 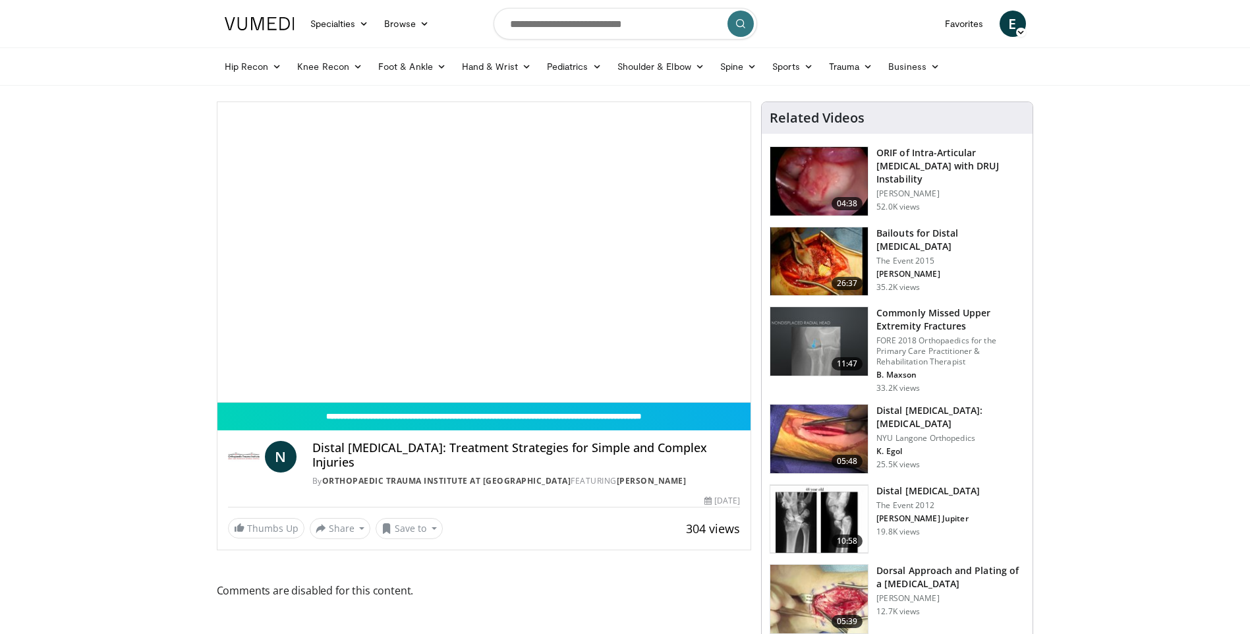 I want to click on span: 04:38, so click(x=848, y=204).